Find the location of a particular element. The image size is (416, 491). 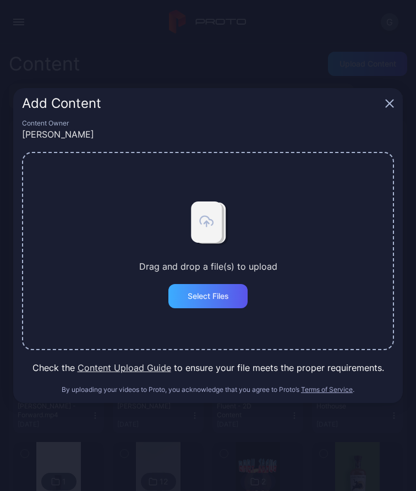

div: By uploading your videos to Proto, you acknowledge that you agree to Proto’s . is located at coordinates (208, 390).